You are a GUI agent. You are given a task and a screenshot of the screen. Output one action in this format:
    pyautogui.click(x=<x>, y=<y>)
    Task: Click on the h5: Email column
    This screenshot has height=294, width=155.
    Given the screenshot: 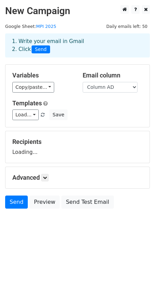 What is the action you would take?
    pyautogui.click(x=113, y=75)
    